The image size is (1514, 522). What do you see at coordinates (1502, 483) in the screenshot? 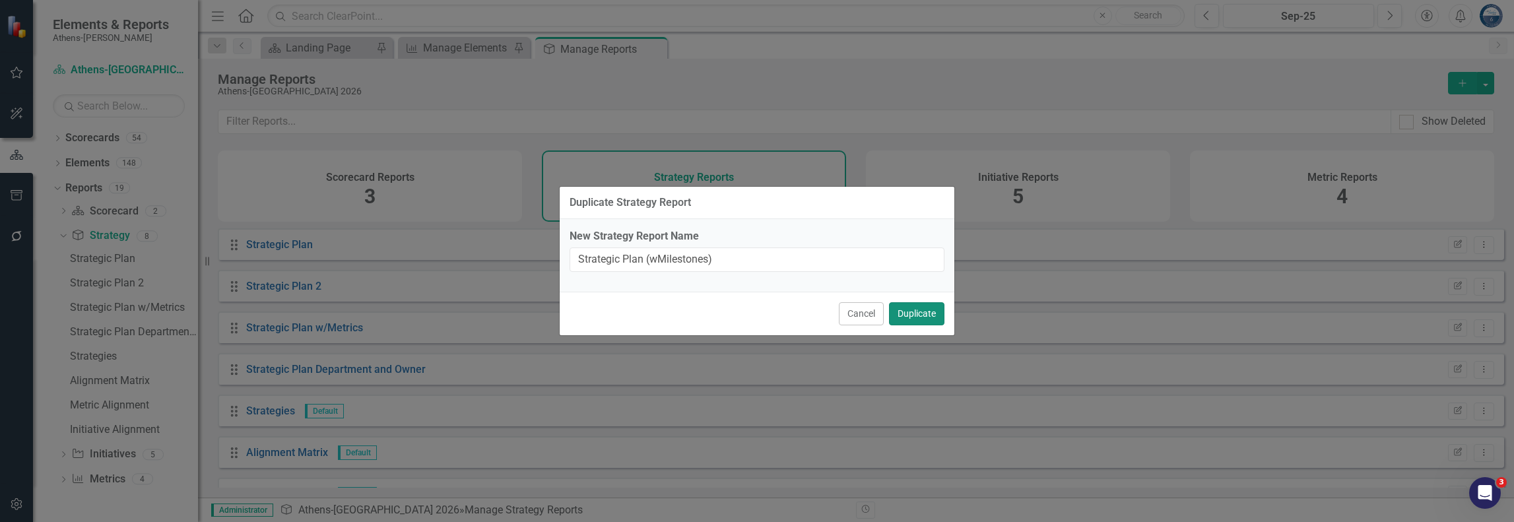
I see `span: 3` at bounding box center [1502, 483].